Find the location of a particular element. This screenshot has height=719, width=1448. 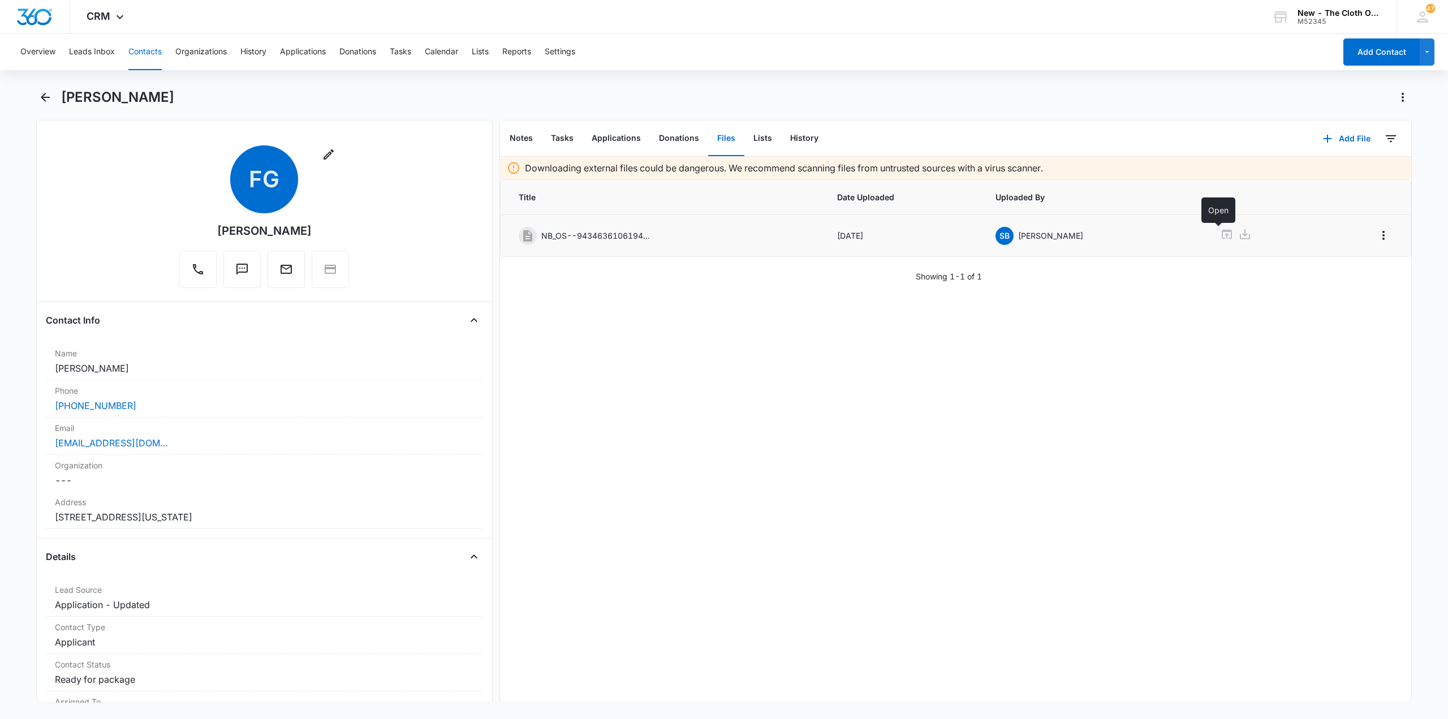

button: Text is located at coordinates (242, 269).